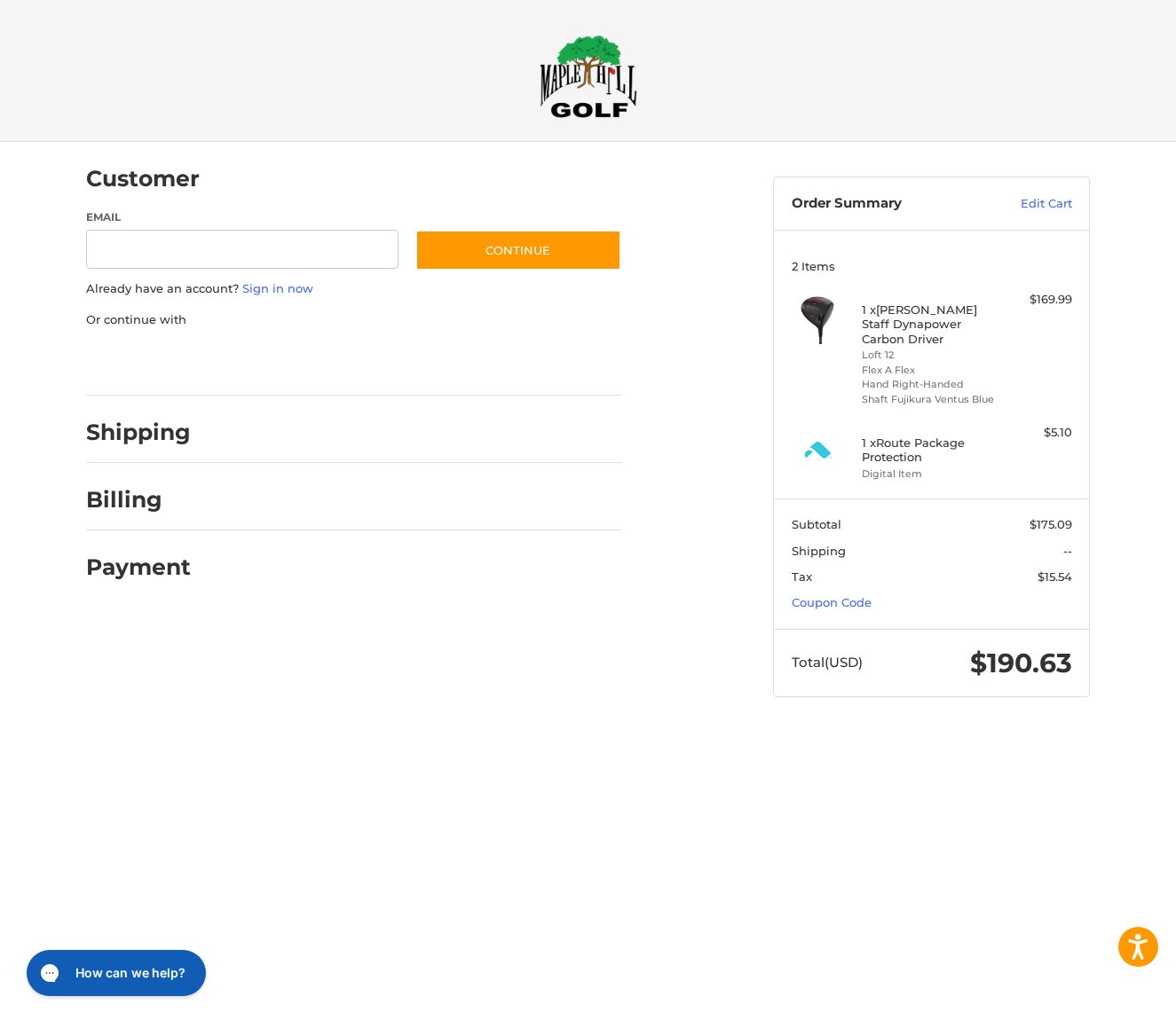 The width and height of the screenshot is (1176, 1020). I want to click on div: $169.99, so click(1037, 300).